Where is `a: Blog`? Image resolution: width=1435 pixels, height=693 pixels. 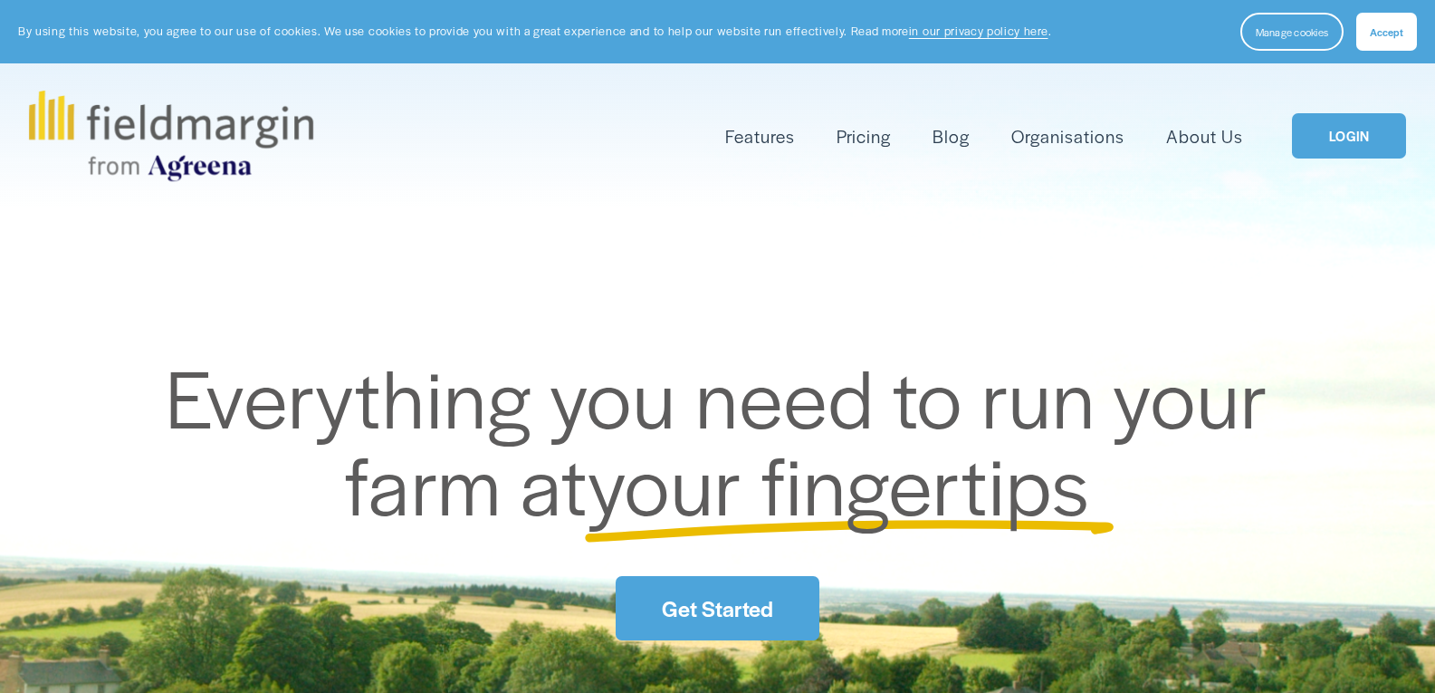 a: Blog is located at coordinates (951, 136).